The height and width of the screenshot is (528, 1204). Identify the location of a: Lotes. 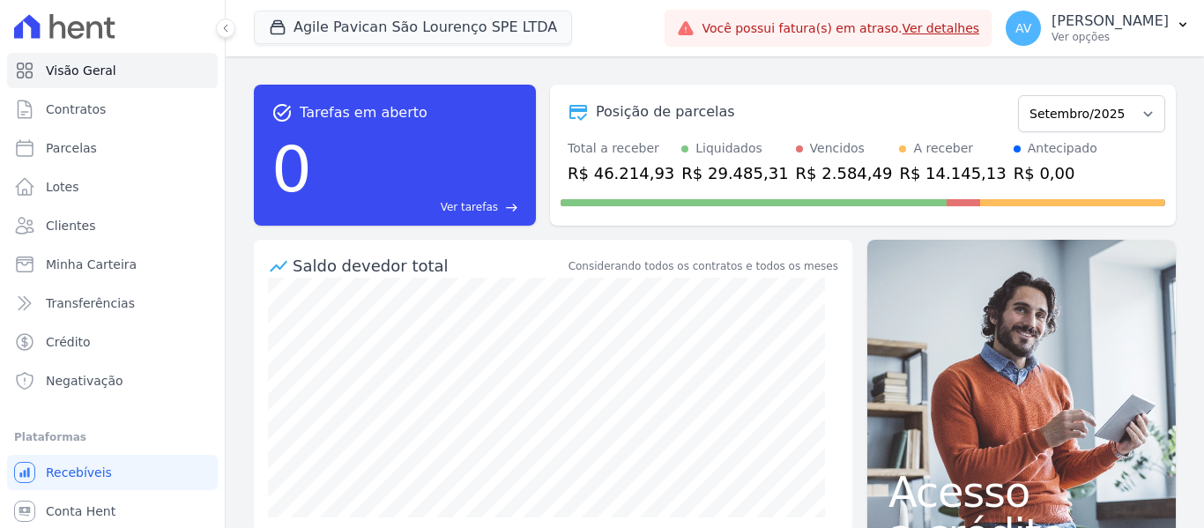
(112, 187).